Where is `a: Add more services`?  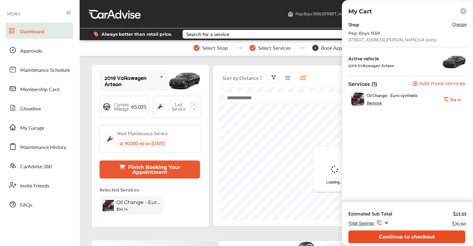
a: Add more services is located at coordinates (440, 84).